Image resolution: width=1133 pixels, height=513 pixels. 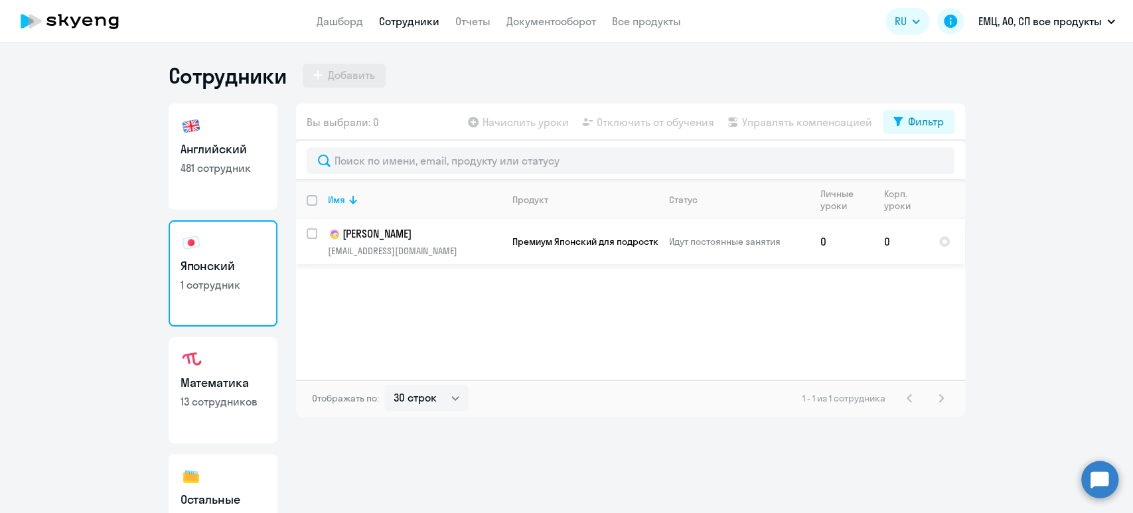 I want to click on span: RU, so click(x=900, y=21).